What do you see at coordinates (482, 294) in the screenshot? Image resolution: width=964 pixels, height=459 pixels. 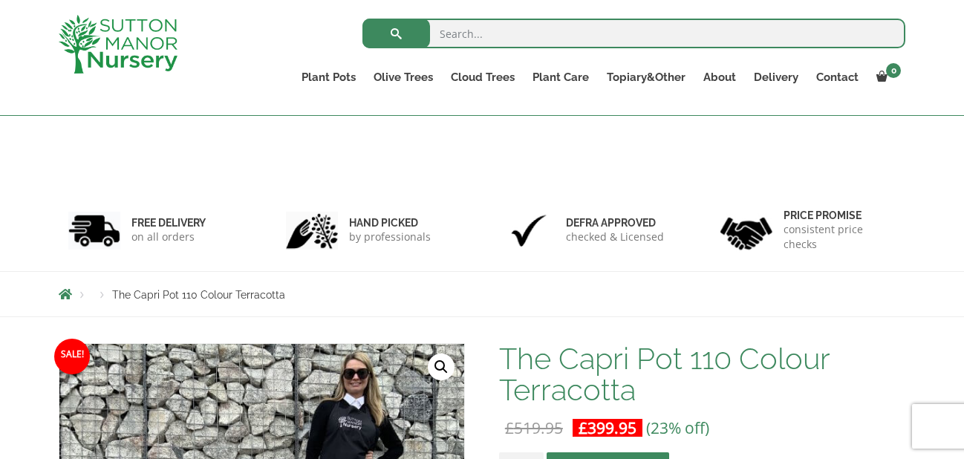 I see `nav: Breadcrumbs` at bounding box center [482, 294].